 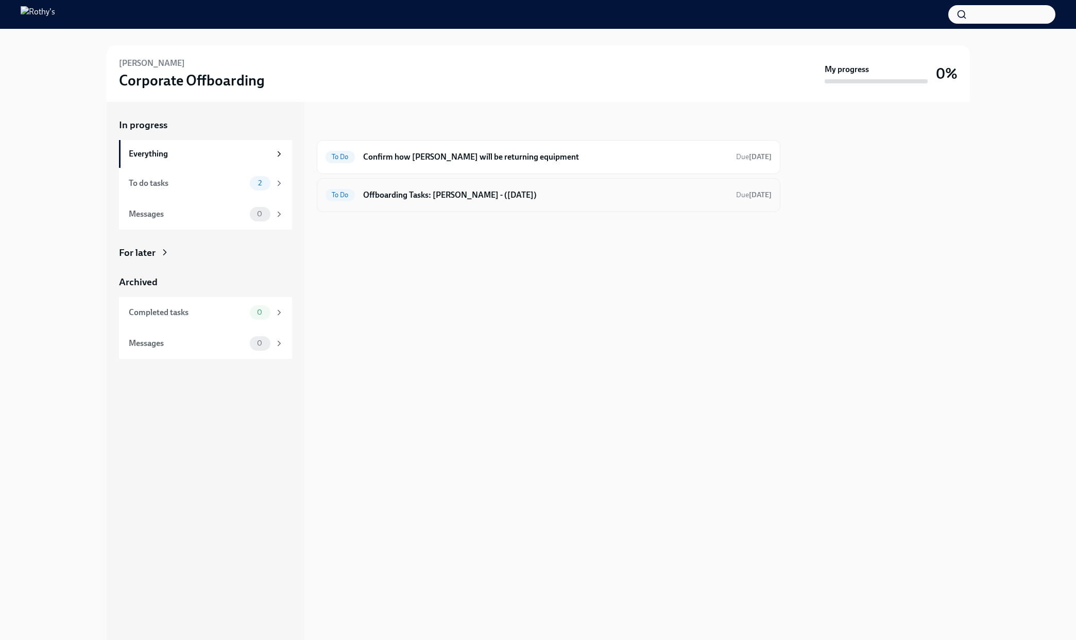 I want to click on div: To do tasks, so click(x=187, y=183).